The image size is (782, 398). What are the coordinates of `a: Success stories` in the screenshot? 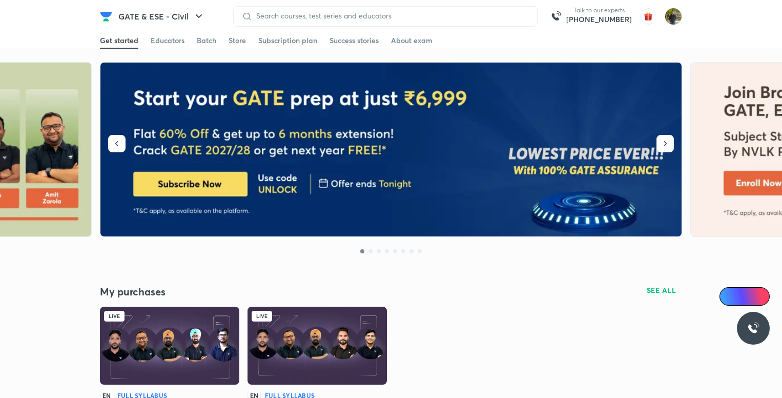 It's located at (354, 40).